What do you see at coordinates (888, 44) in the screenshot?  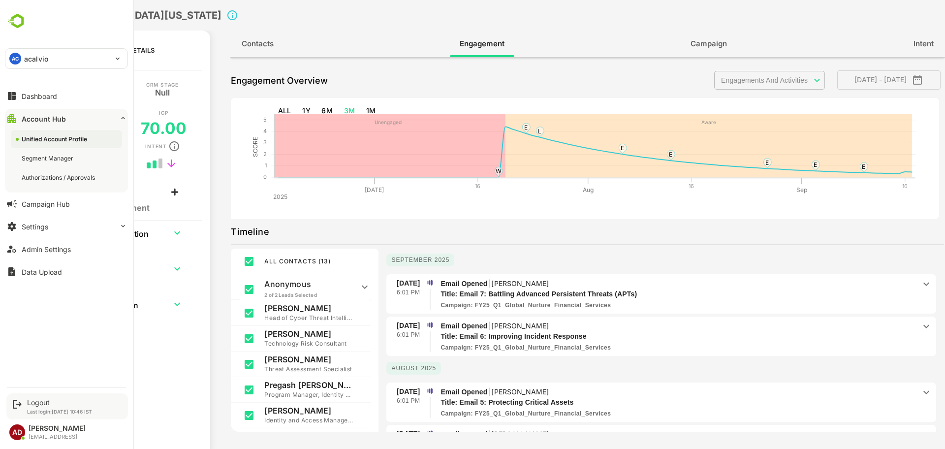 I see `span: Intent` at bounding box center [888, 44].